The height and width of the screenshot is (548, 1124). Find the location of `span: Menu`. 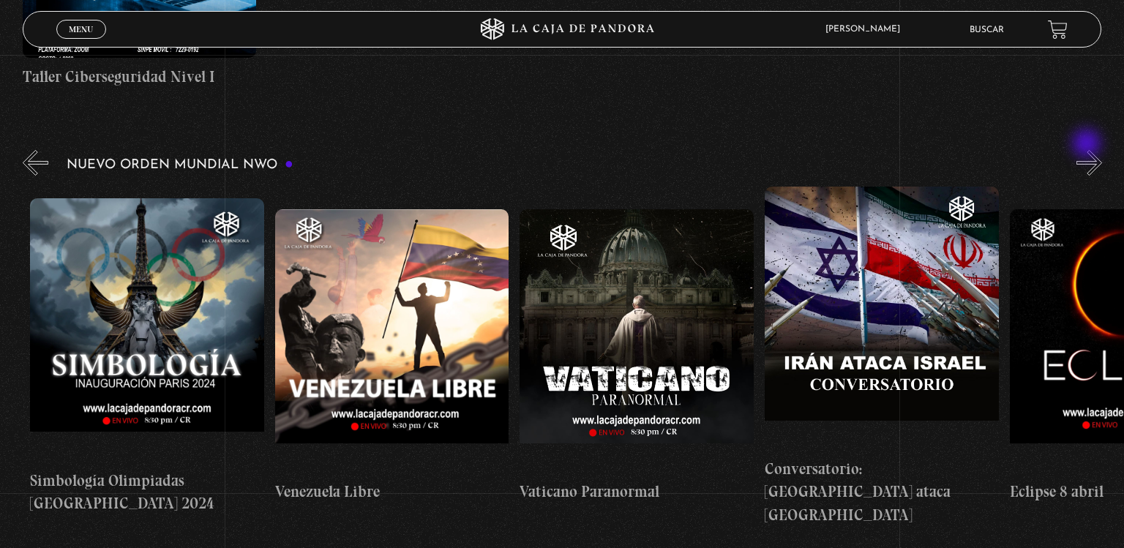

span: Menu is located at coordinates (80, 29).